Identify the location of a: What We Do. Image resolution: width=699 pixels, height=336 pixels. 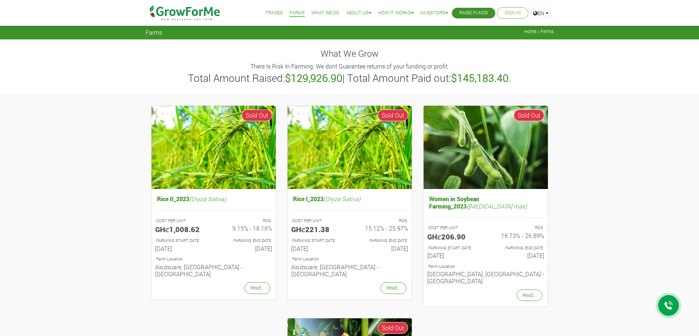
(326, 13).